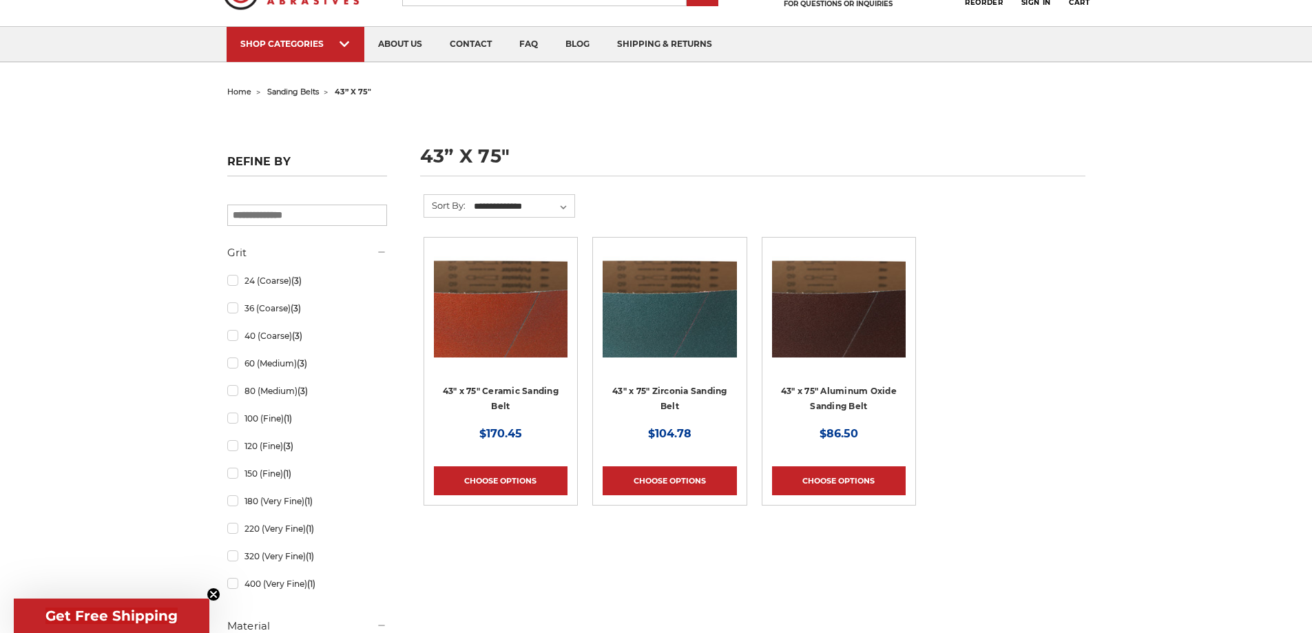 The height and width of the screenshot is (633, 1312). Describe the element at coordinates (839, 336) in the screenshot. I see `a: 43" x 75" Aluminum Oxide Sanding Belt` at that location.